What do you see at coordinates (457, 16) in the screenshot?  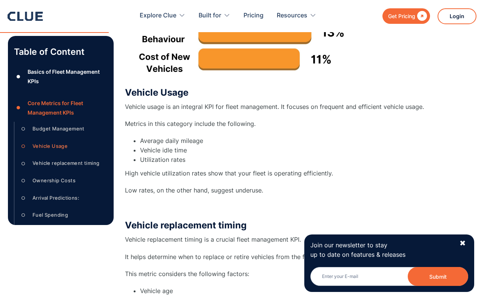 I see `a: Login` at bounding box center [457, 16].